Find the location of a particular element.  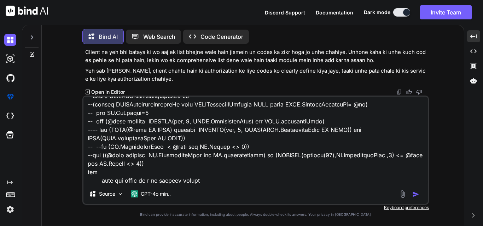

span: Documentation is located at coordinates (334, 12).